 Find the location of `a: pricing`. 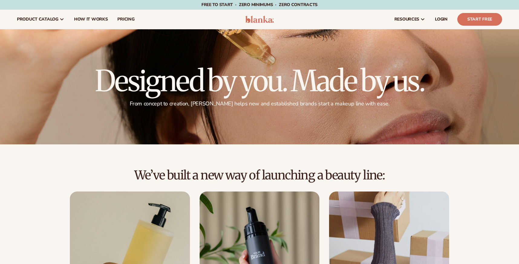

a: pricing is located at coordinates (126, 19).